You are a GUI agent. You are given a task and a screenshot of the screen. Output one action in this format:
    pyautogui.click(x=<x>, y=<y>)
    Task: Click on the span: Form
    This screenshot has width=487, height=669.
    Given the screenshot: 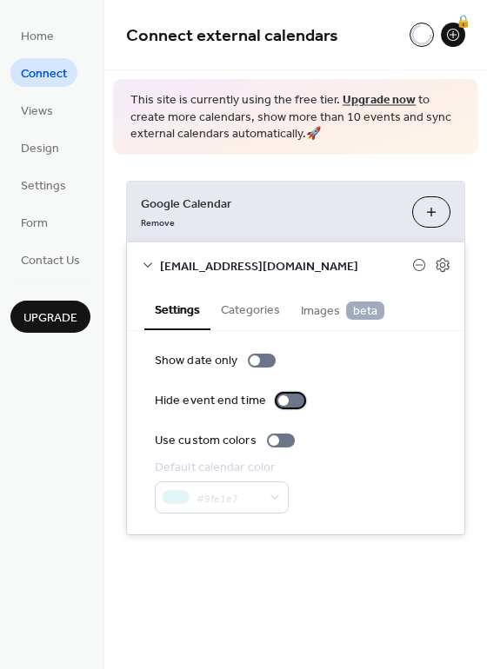 What is the action you would take?
    pyautogui.click(x=34, y=223)
    